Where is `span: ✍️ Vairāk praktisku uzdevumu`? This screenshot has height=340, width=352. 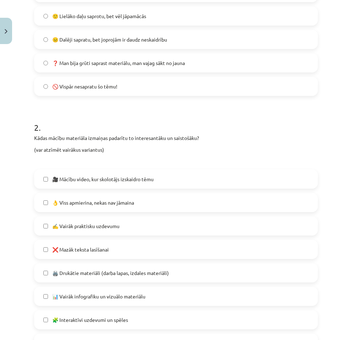 span: ✍️ Vairāk praktisku uzdevumu is located at coordinates (86, 226).